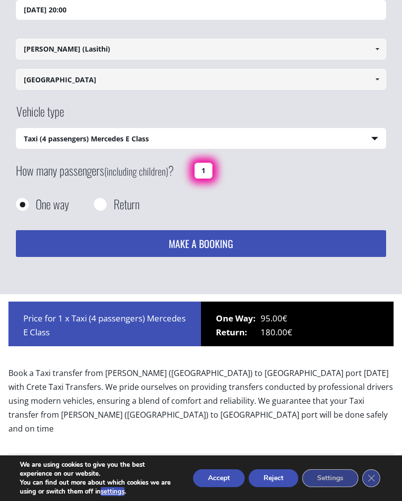 The width and height of the screenshot is (402, 501). I want to click on input: Select drop-off location, so click(201, 79).